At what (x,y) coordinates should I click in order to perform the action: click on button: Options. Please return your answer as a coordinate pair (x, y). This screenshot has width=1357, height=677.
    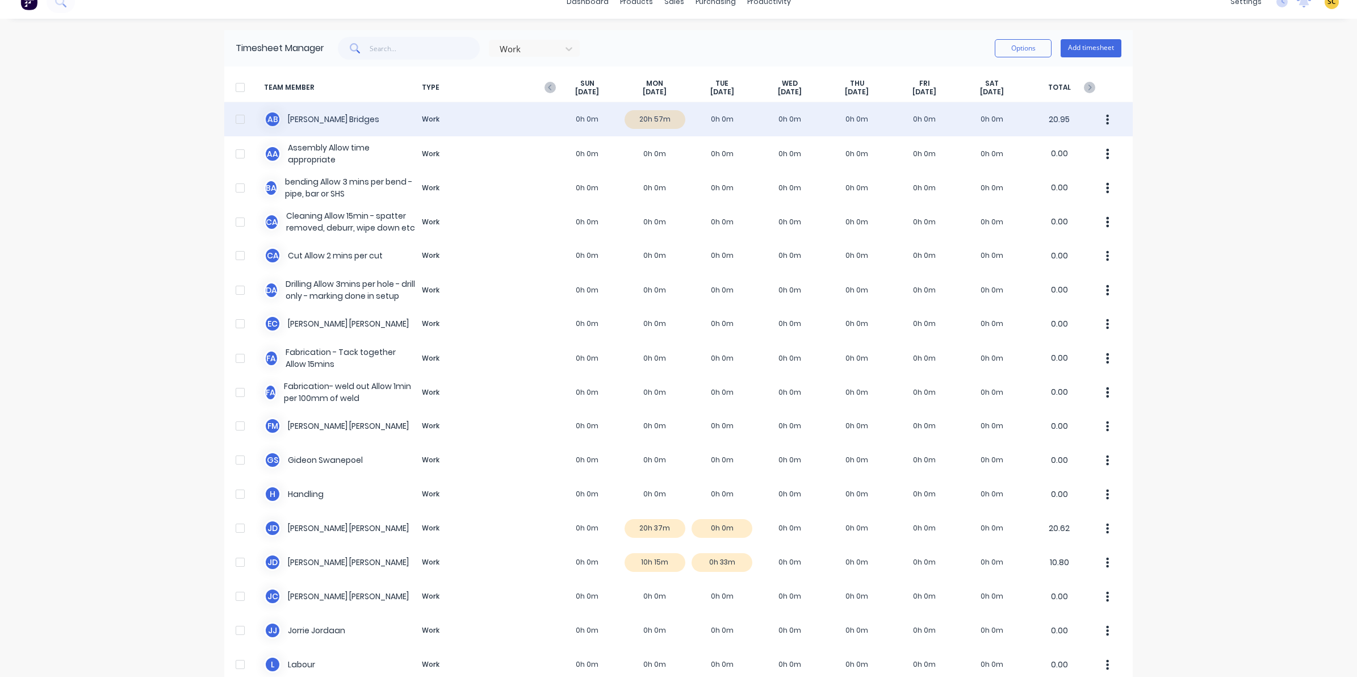
    Looking at the image, I should click on (1023, 48).